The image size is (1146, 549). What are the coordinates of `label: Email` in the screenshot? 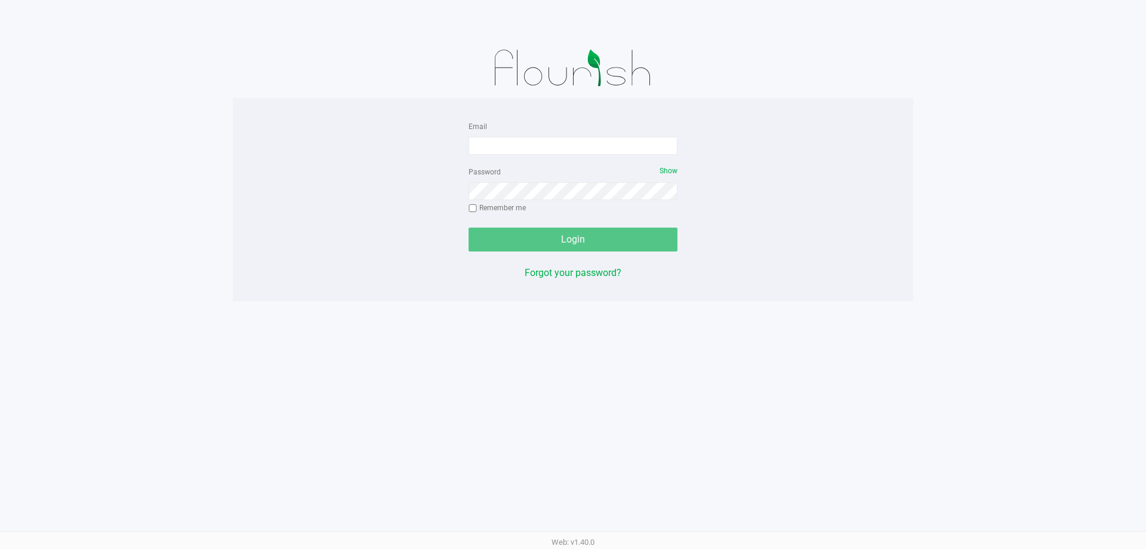 It's located at (478, 127).